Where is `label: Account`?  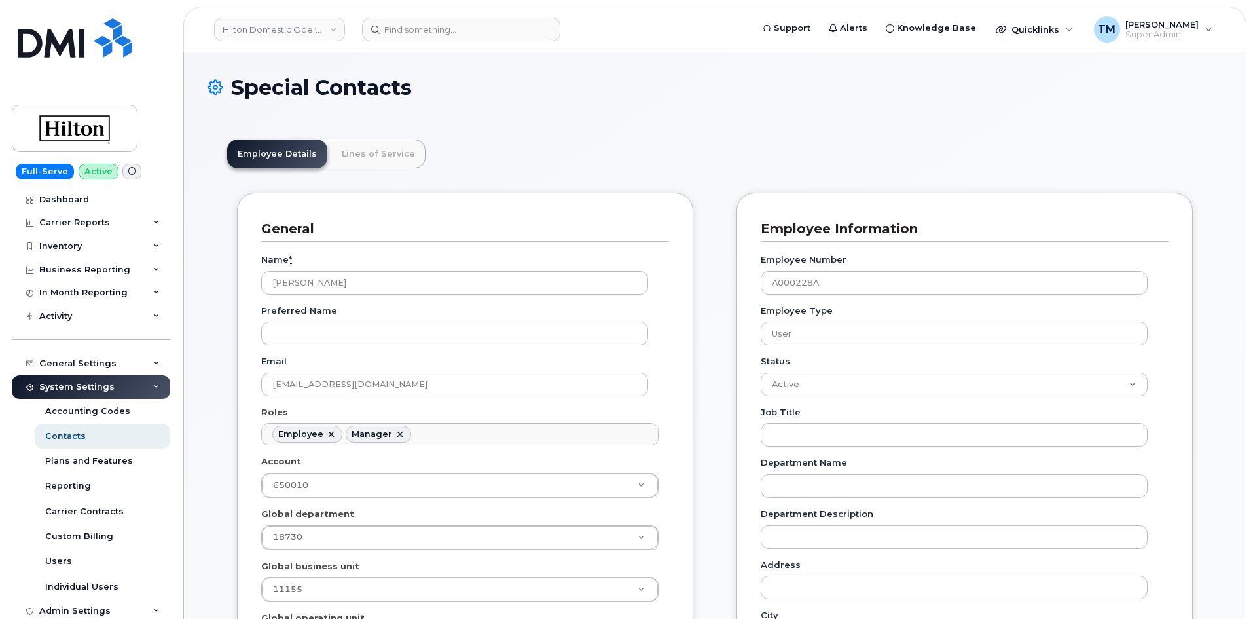
label: Account is located at coordinates (281, 461).